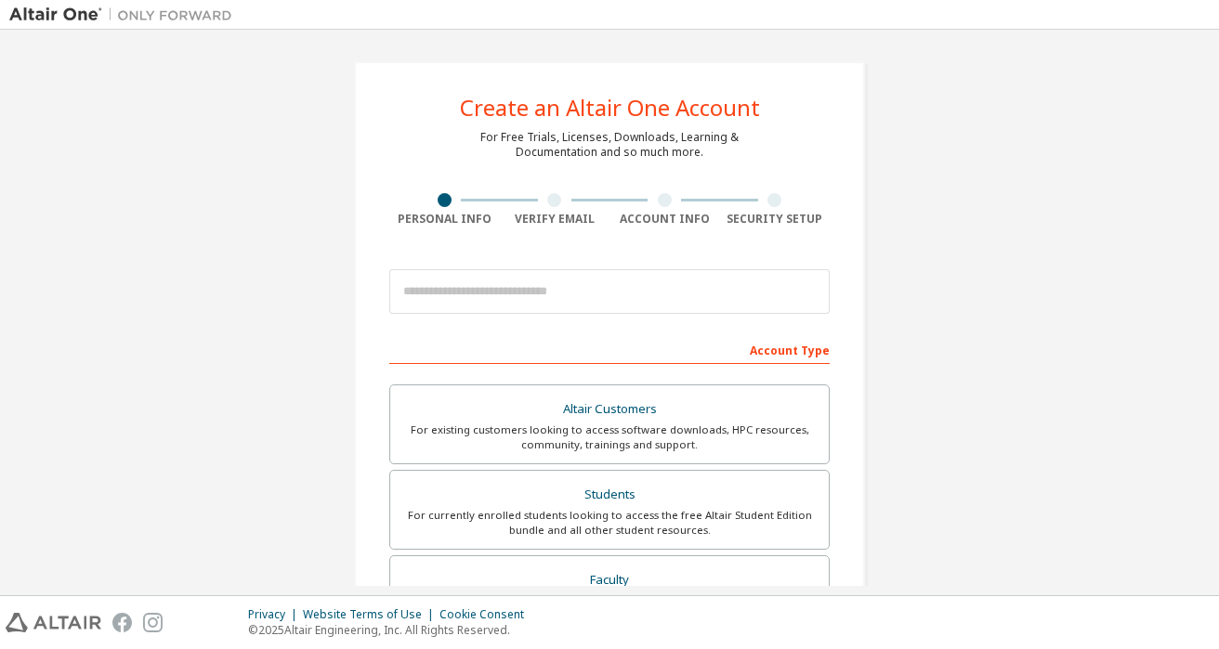  What do you see at coordinates (610, 410) in the screenshot?
I see `div: Altair Customers` at bounding box center [610, 410].